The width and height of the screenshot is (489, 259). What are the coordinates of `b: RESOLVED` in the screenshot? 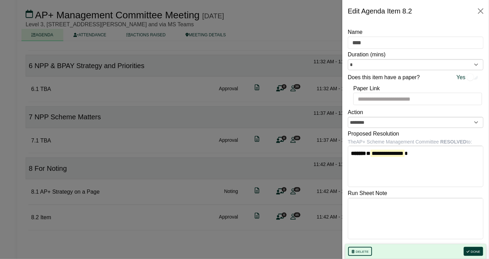 It's located at (453, 142).